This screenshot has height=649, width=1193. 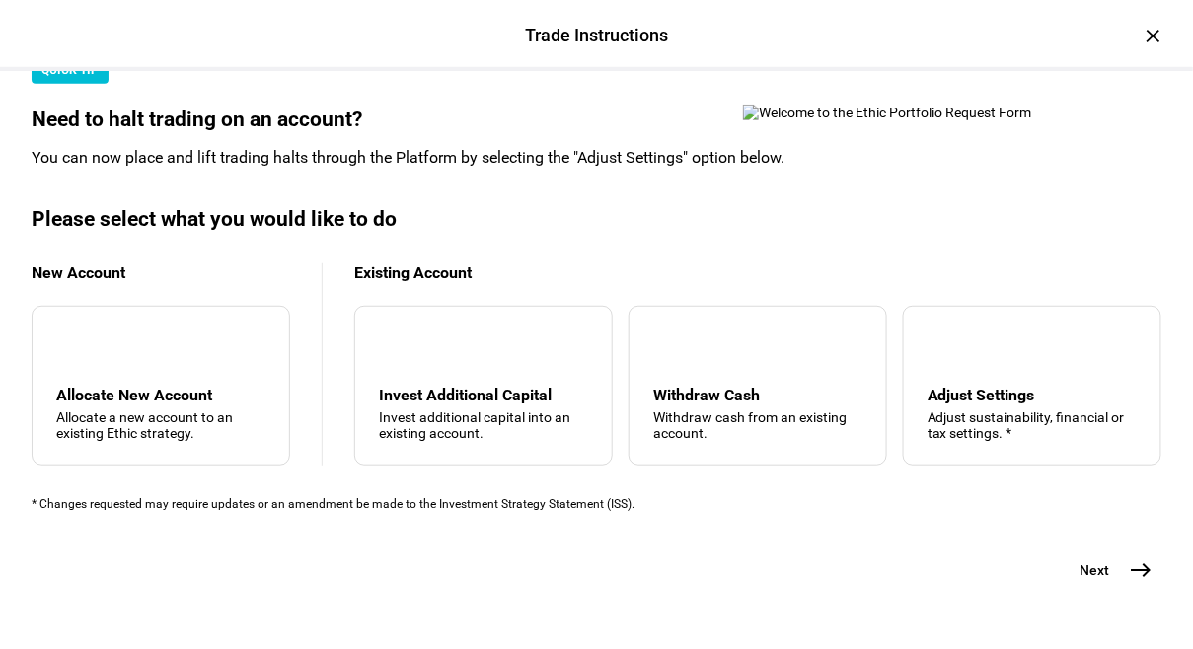 What do you see at coordinates (596, 36) in the screenshot?
I see `div: Trade Instructions` at bounding box center [596, 36].